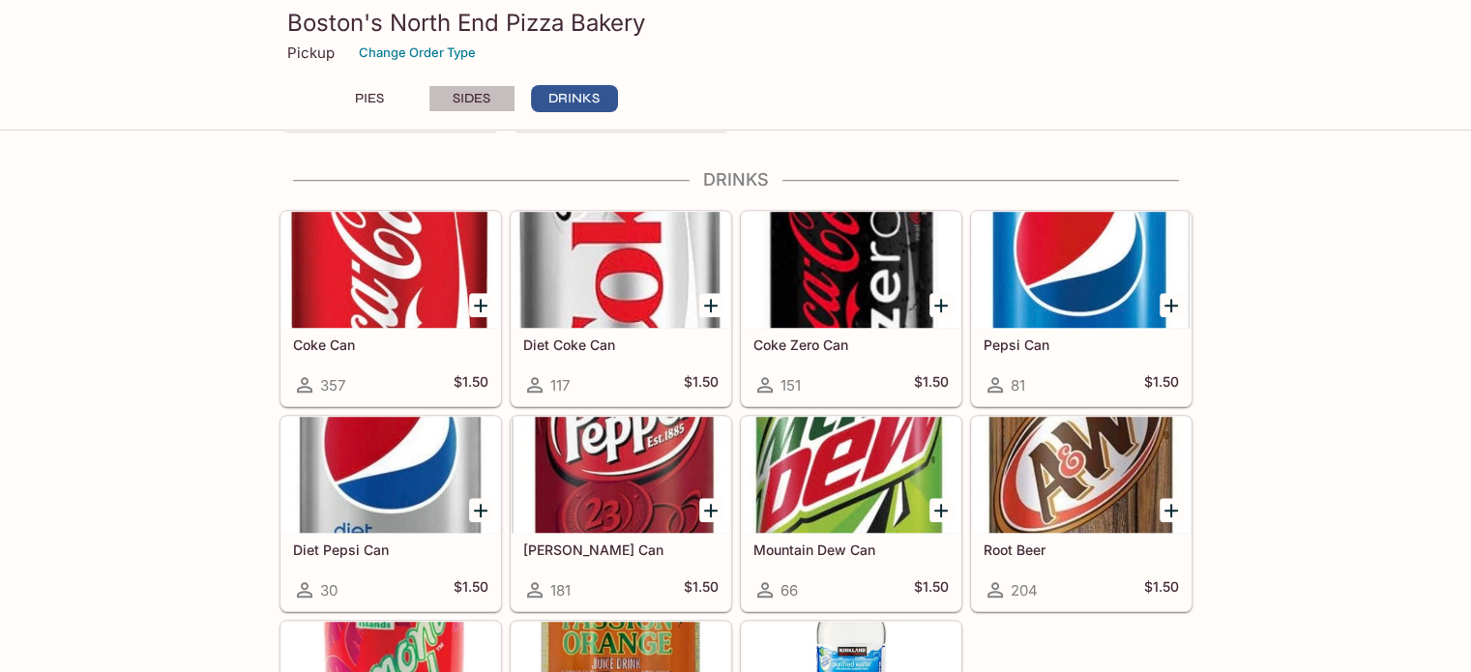  I want to click on button: Add Coke Can, so click(481, 305).